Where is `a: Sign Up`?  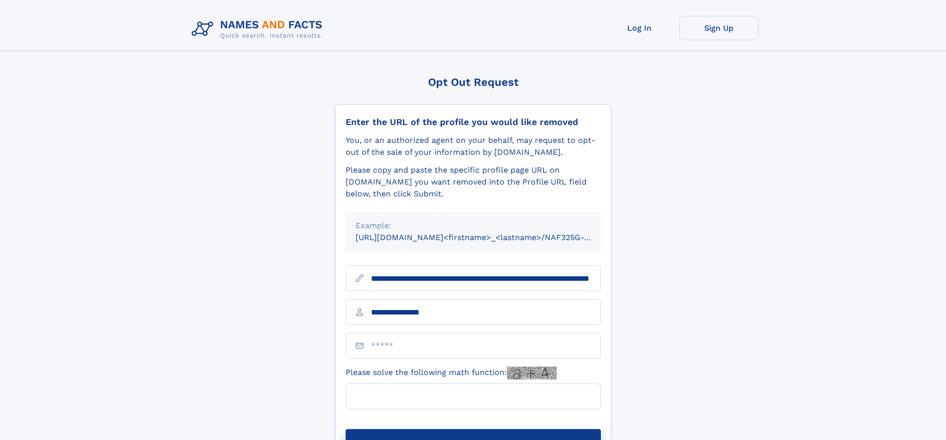 a: Sign Up is located at coordinates (719, 28).